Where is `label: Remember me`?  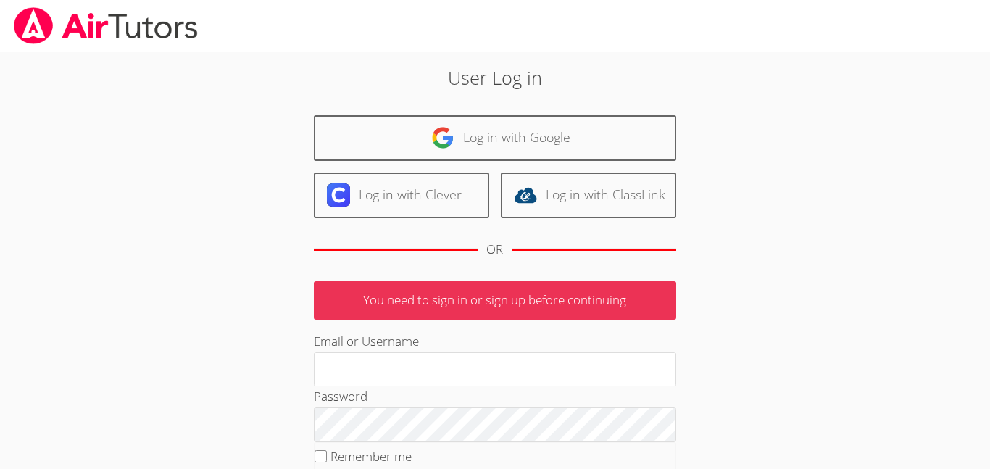 label: Remember me is located at coordinates (371, 456).